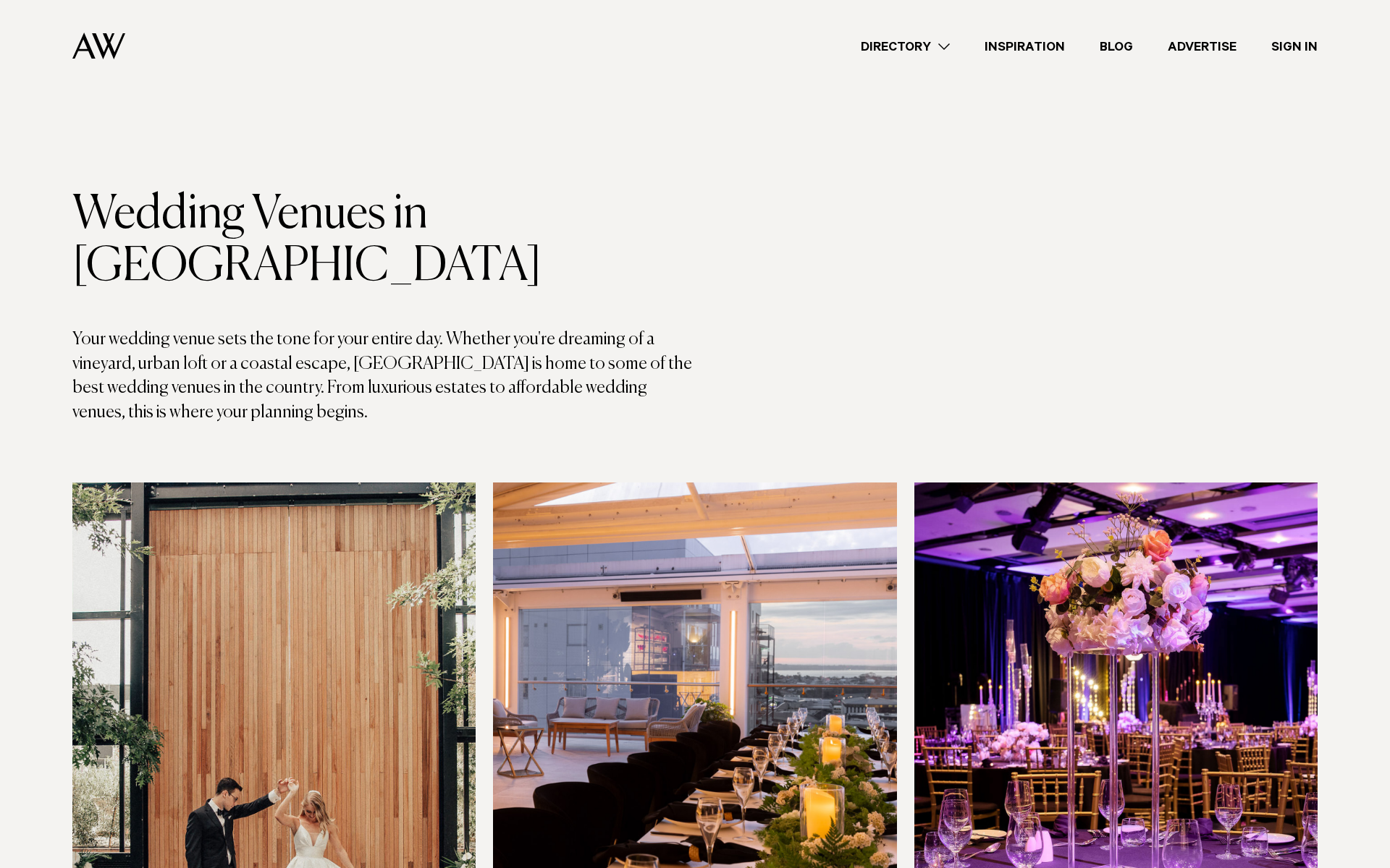  I want to click on p: Your wedding venue sets the tone for your entire day. Whether you're dreaming of a vineyard, urba..., so click(384, 376).